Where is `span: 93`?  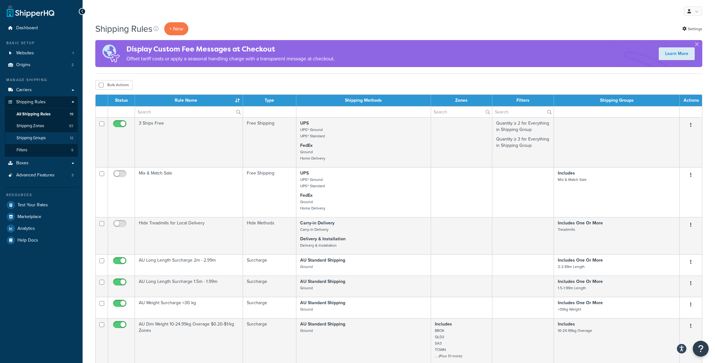
span: 93 is located at coordinates (71, 126).